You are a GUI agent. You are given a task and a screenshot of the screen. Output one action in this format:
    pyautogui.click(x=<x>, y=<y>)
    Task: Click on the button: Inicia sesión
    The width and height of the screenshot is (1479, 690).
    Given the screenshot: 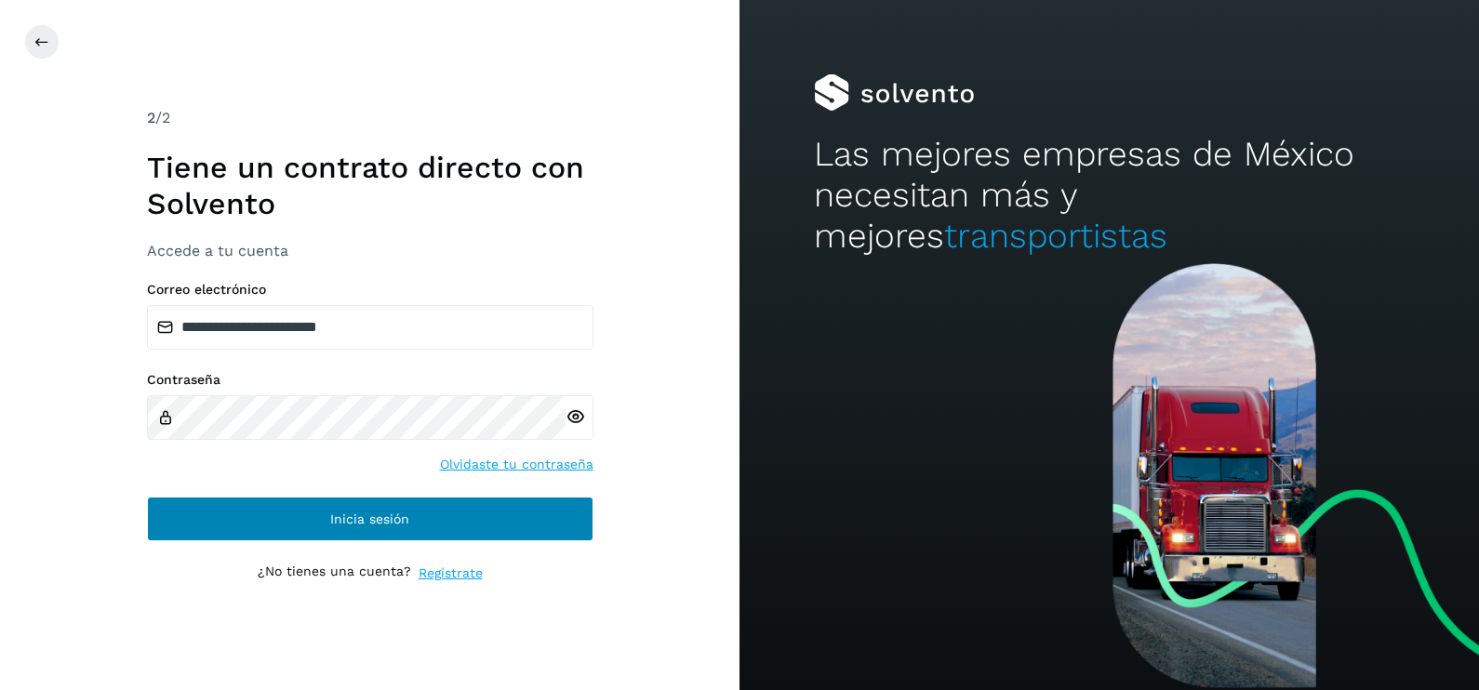 What is the action you would take?
    pyautogui.click(x=370, y=519)
    